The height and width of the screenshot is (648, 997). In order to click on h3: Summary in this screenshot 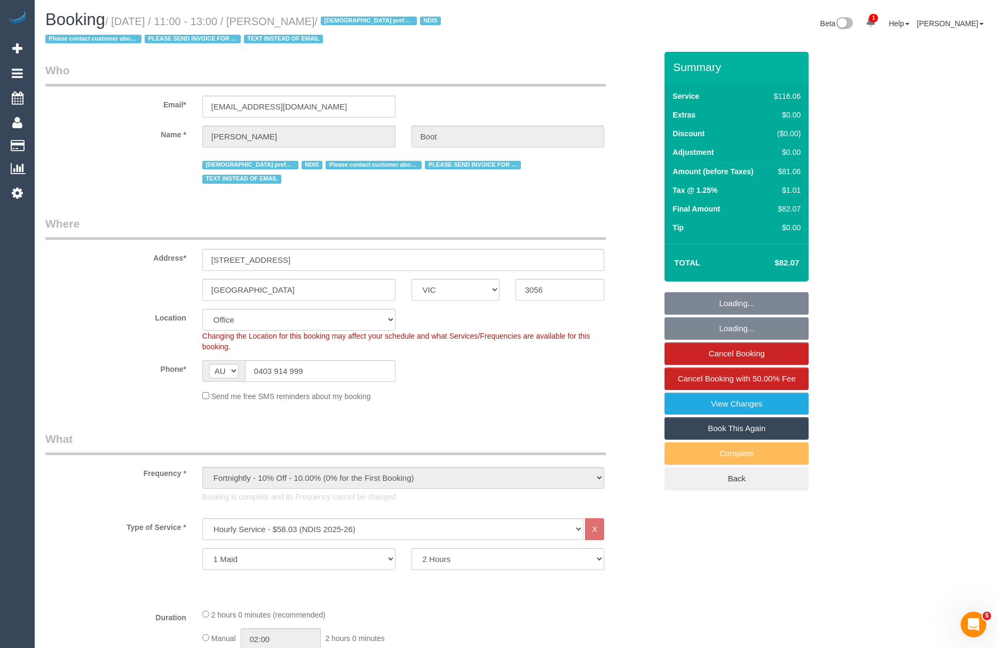, I will do `click(738, 67)`.